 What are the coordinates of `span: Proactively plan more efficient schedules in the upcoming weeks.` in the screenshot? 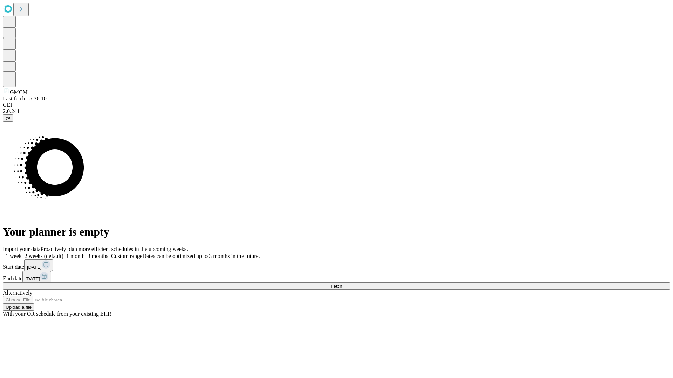 It's located at (114, 249).